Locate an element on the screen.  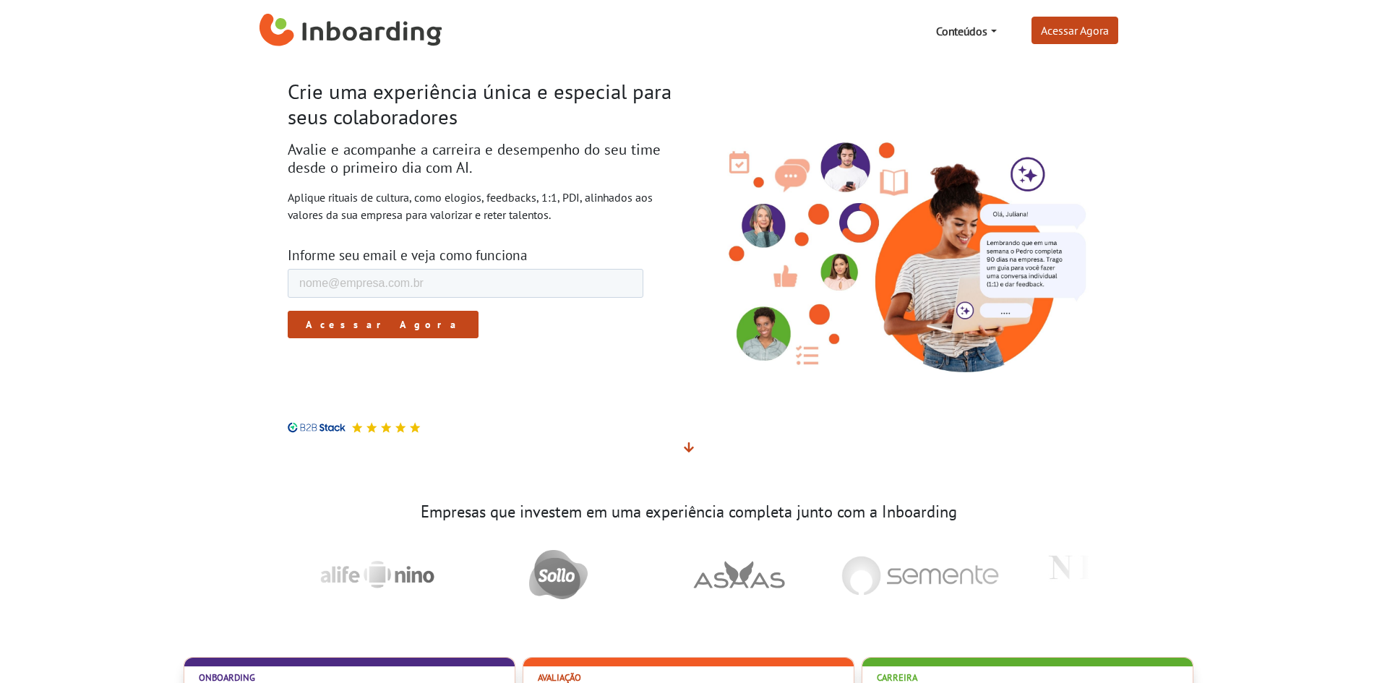
a: Conteúdos is located at coordinates (966, 31).